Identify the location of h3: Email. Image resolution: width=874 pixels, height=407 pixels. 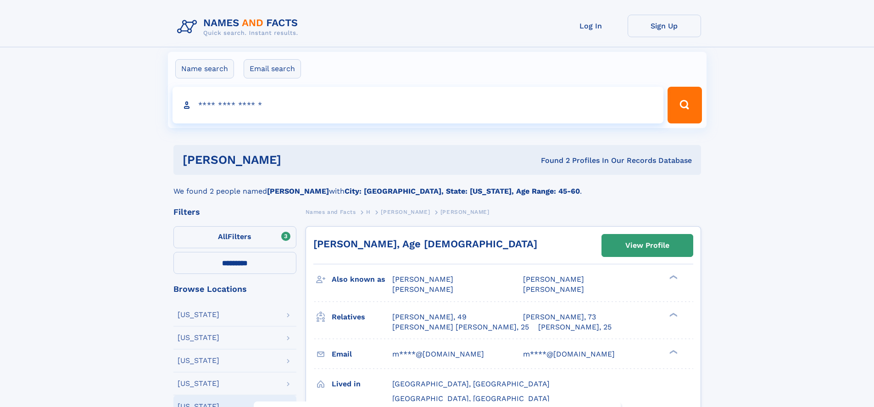
(362, 354).